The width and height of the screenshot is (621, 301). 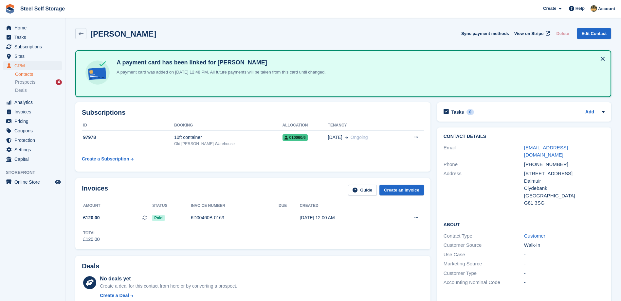 What do you see at coordinates (38, 90) in the screenshot?
I see `a: Deals` at bounding box center [38, 90].